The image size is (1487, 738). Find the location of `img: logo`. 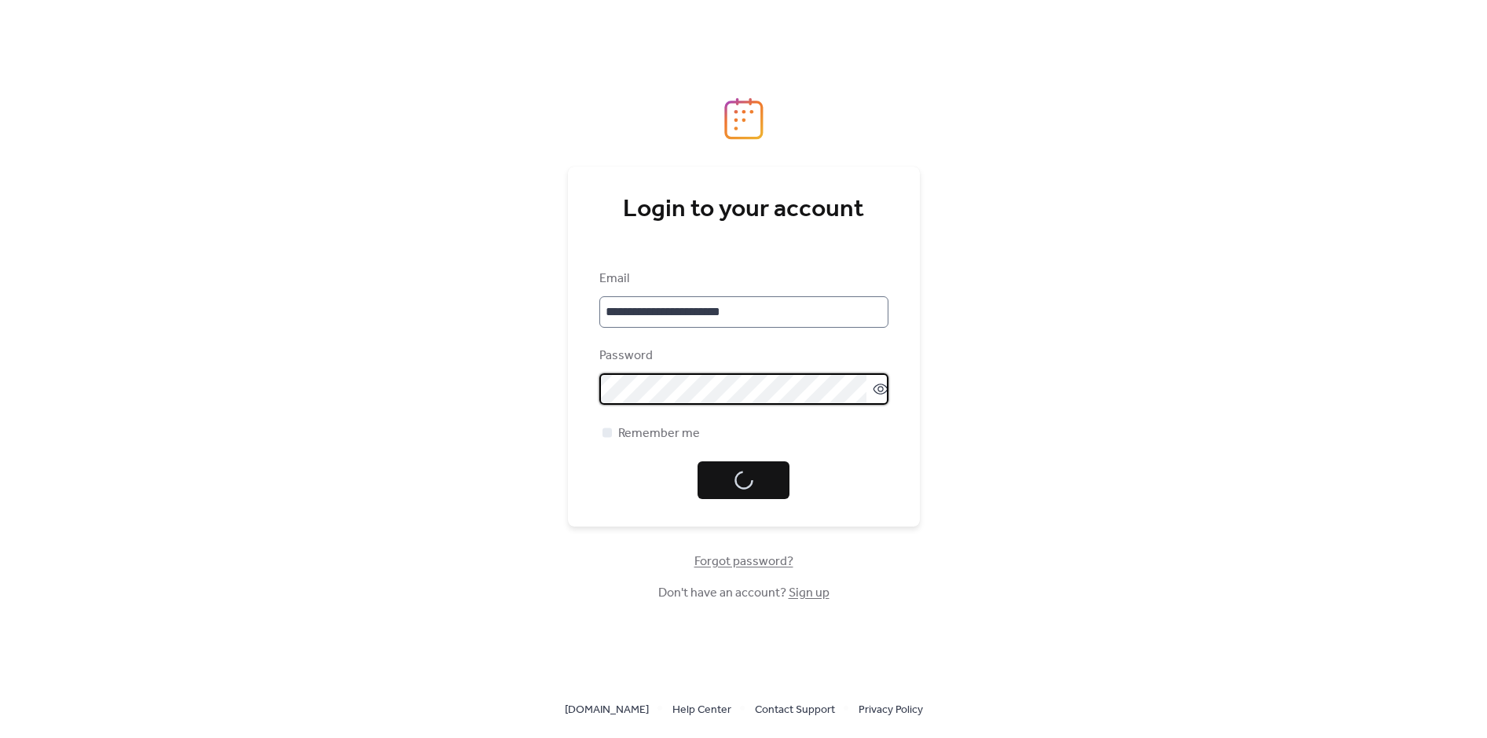

img: logo is located at coordinates (744, 119).